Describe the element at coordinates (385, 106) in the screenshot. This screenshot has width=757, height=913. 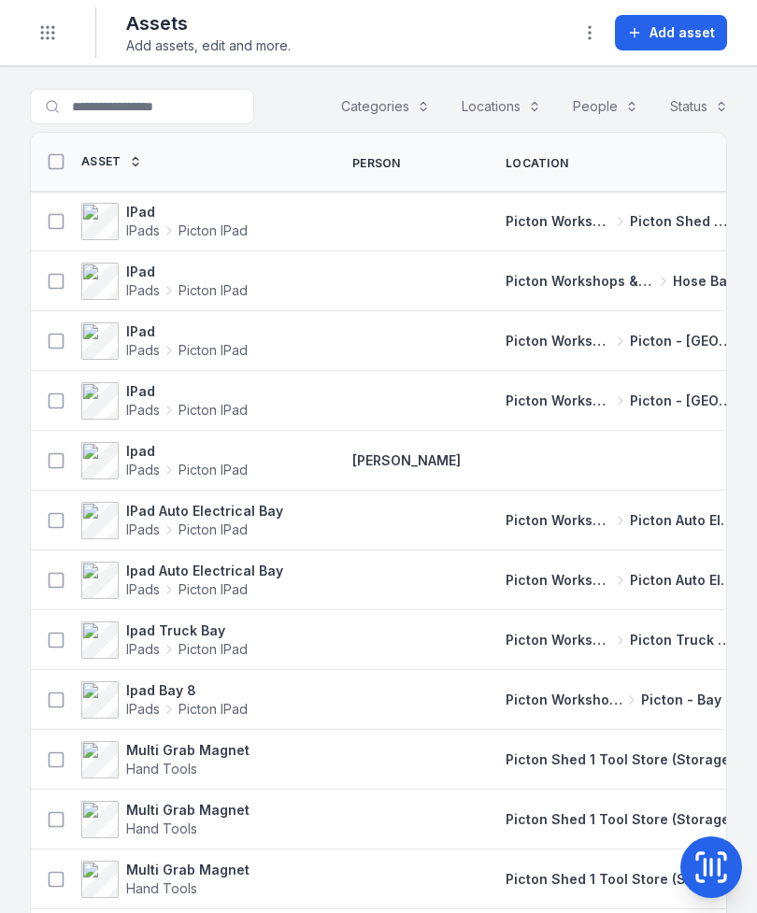
I see `button: Categories` at that location.